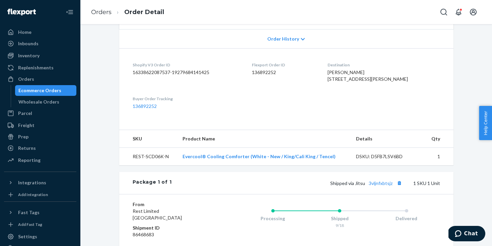 The image size is (492, 246). Describe the element at coordinates (40, 68) in the screenshot. I see `a: Replenishments` at that location.